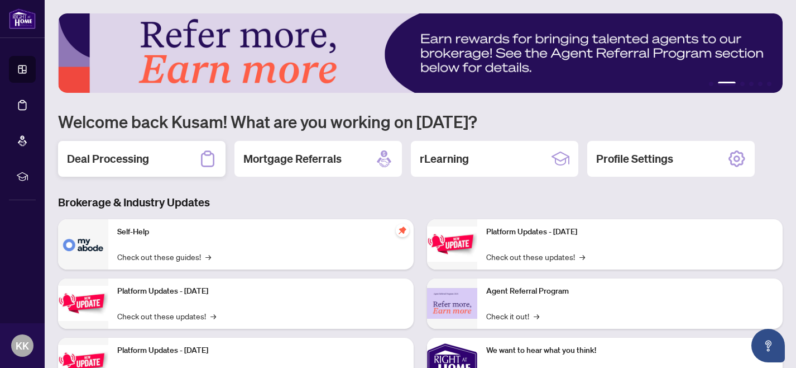 Image resolution: width=796 pixels, height=368 pixels. I want to click on h2: Deal Processing, so click(108, 159).